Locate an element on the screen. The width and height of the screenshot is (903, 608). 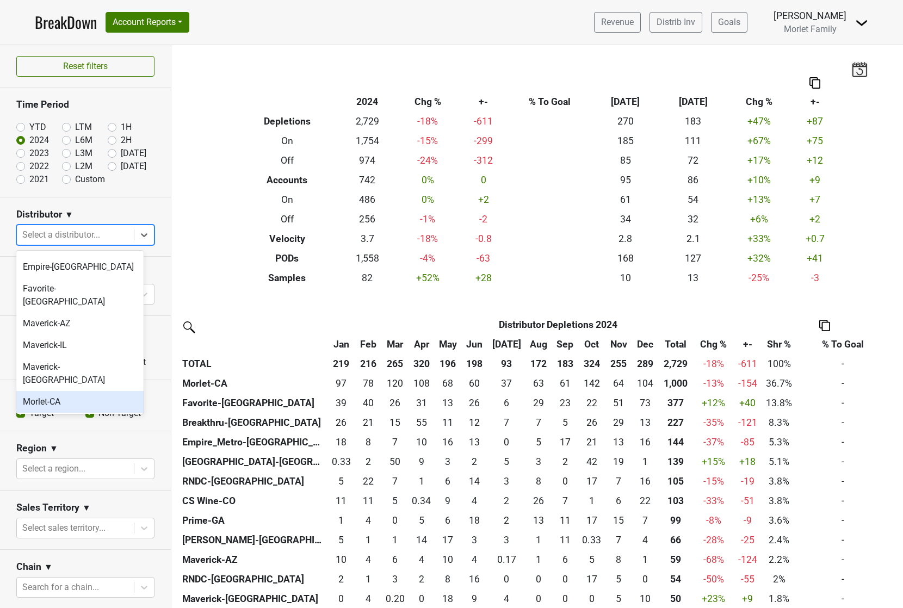
td: +13 % is located at coordinates (759, 200).